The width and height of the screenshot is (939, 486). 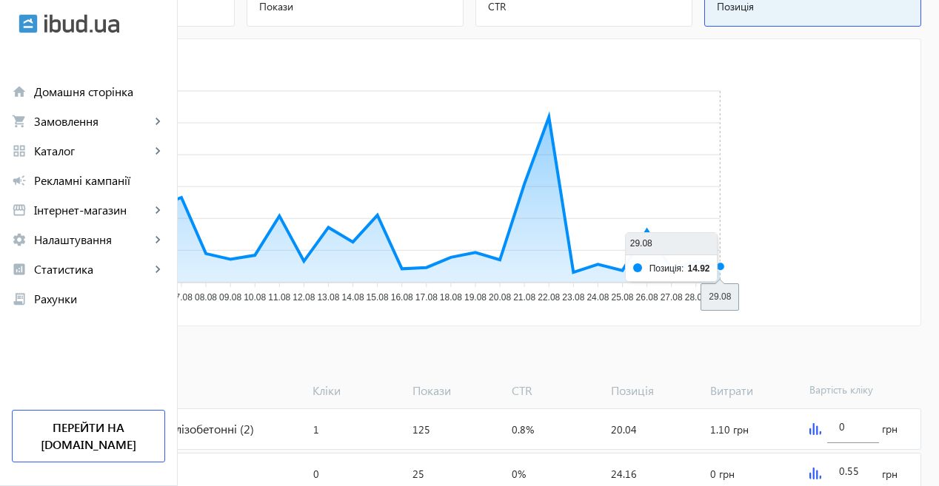 I want to click on img: ibud_text.svg, so click(x=81, y=24).